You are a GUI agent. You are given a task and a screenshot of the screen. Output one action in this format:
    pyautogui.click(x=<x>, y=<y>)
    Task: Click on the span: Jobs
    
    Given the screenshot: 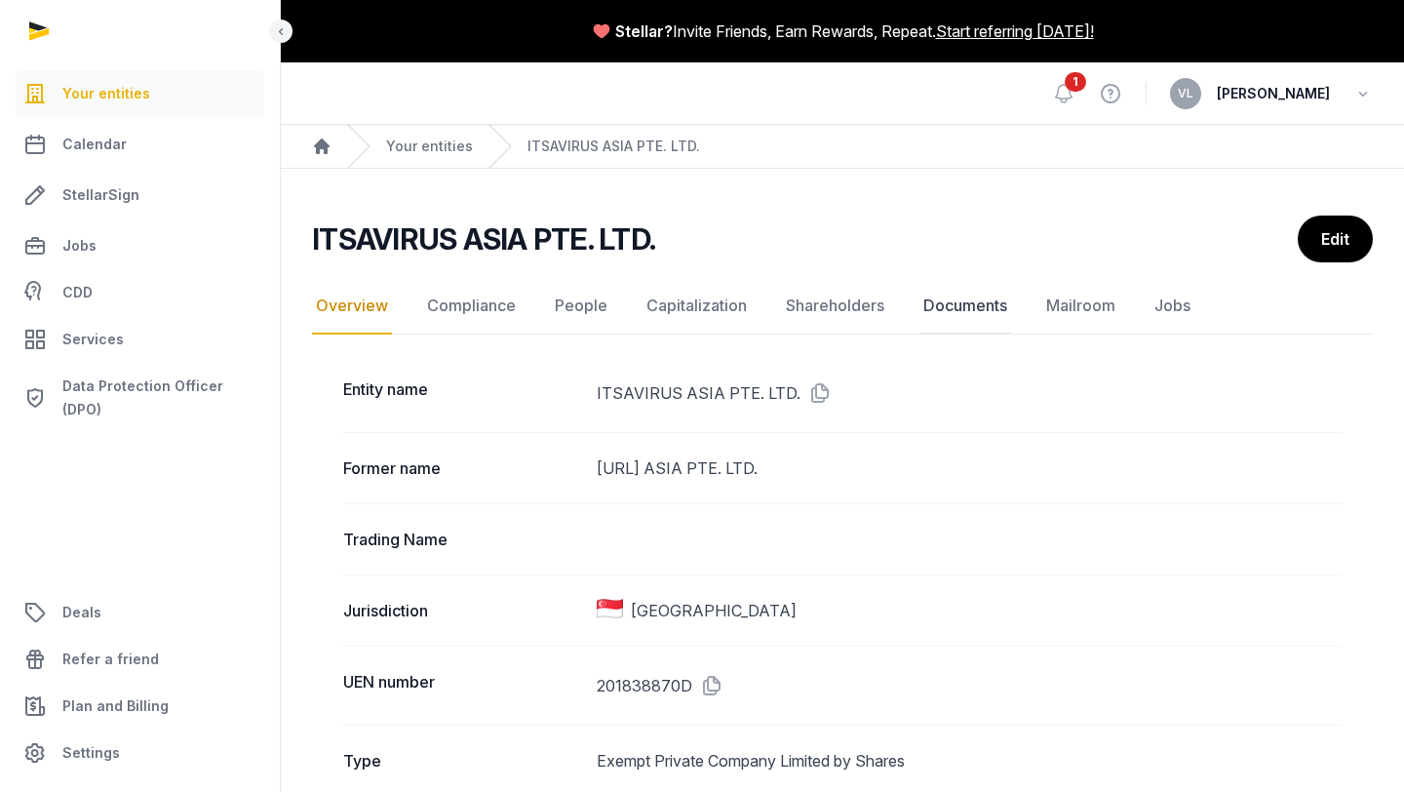 What is the action you would take?
    pyautogui.click(x=79, y=246)
    